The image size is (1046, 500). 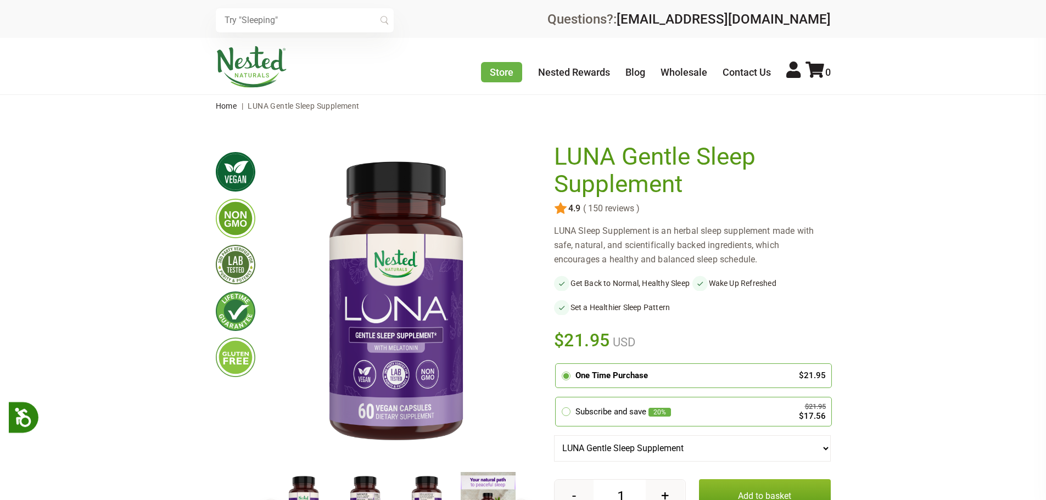 What do you see at coordinates (635, 72) in the screenshot?
I see `a: Blog` at bounding box center [635, 72].